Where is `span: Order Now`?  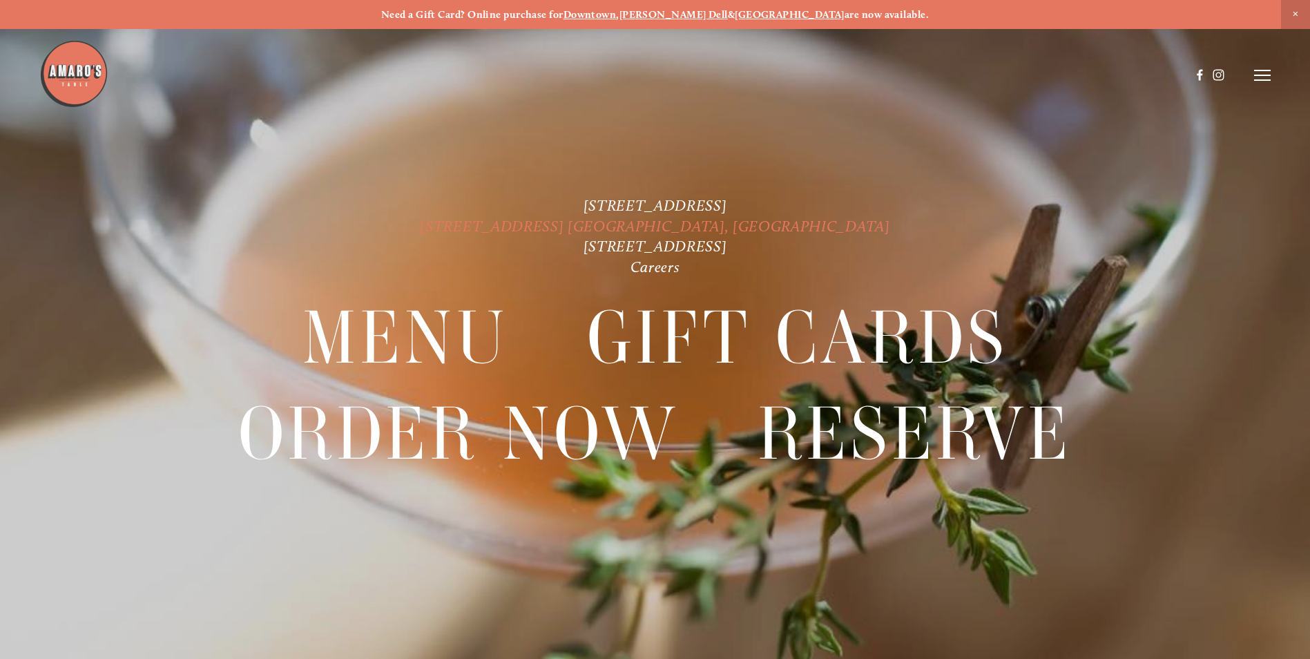 span: Order Now is located at coordinates (458, 434).